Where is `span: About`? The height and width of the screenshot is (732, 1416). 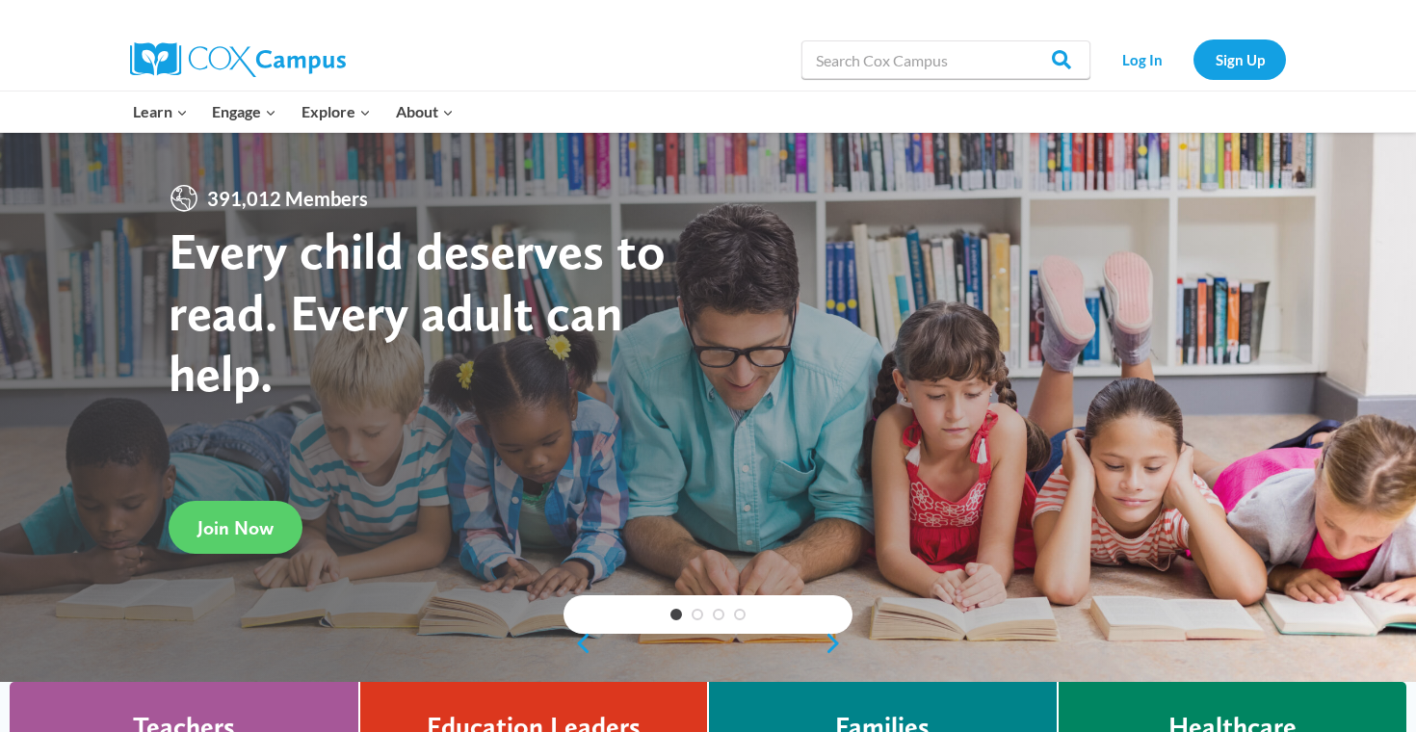
span: About is located at coordinates (425, 112).